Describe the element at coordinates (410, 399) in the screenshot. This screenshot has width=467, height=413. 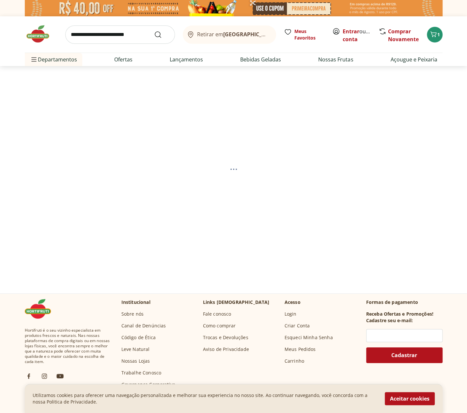
I see `button: Aceitar cookies` at that location.